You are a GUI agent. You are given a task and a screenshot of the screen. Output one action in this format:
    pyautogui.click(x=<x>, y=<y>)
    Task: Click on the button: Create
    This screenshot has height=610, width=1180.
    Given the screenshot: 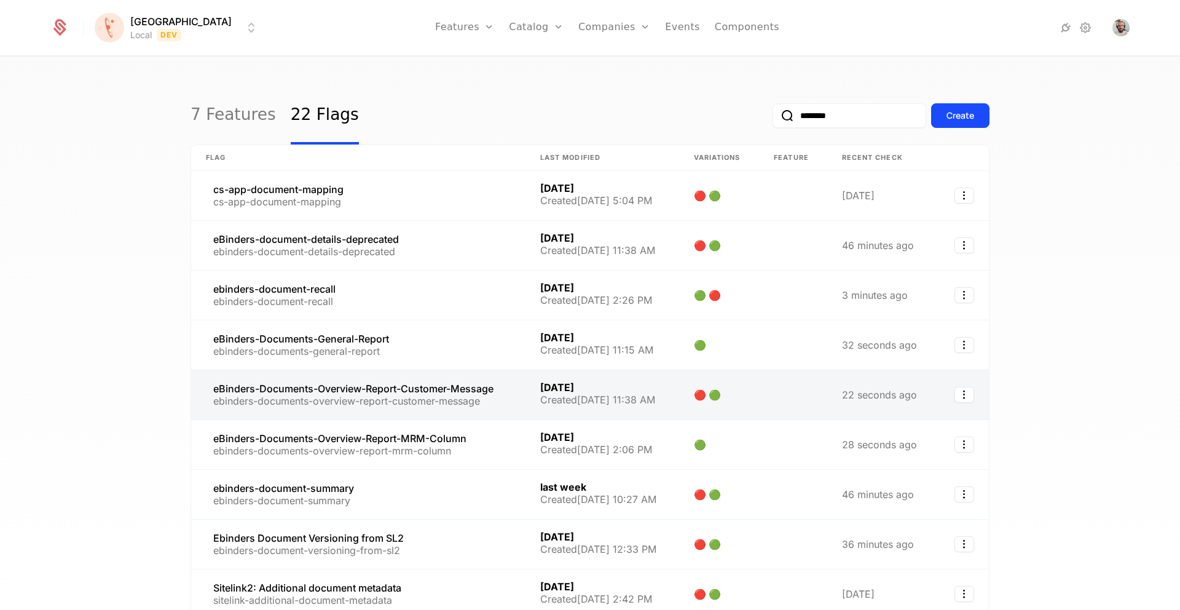 What is the action you would take?
    pyautogui.click(x=960, y=116)
    